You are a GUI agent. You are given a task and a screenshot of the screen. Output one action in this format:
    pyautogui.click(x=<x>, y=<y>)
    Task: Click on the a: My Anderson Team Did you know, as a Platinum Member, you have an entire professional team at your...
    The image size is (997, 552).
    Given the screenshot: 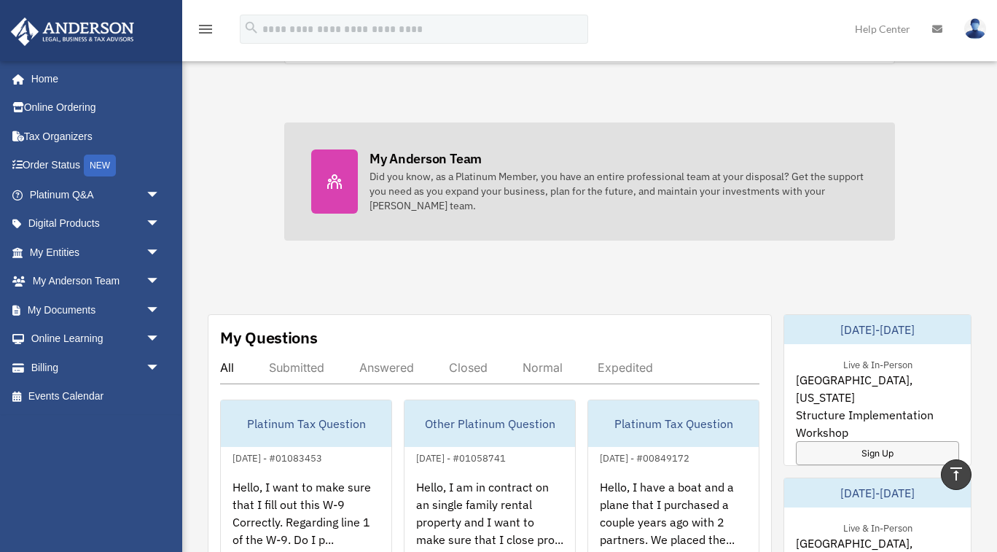 What is the action you would take?
    pyautogui.click(x=590, y=181)
    